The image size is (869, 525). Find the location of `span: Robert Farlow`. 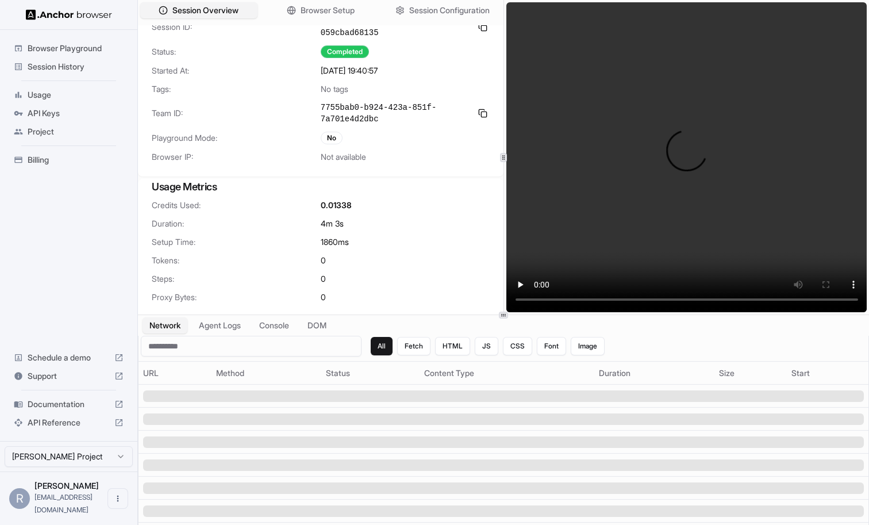

span: Robert Farlow is located at coordinates (67, 485).